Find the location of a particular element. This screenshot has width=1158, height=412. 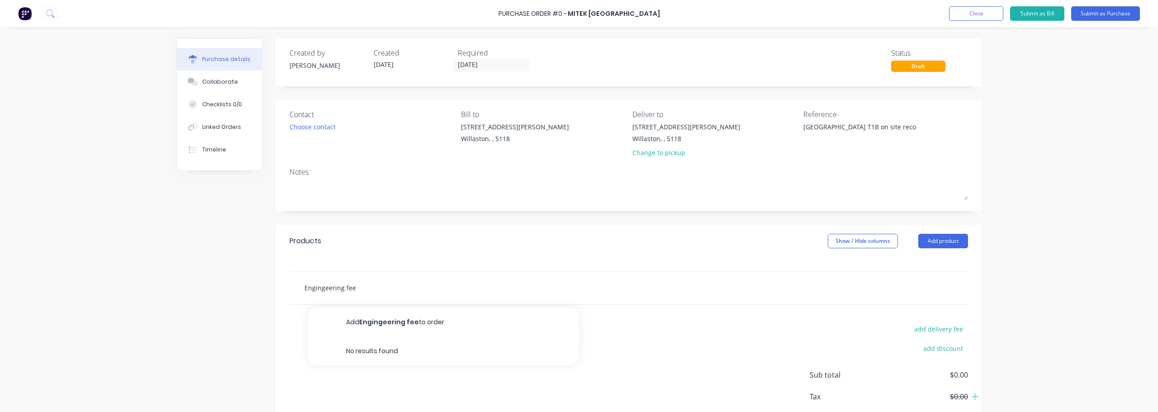

div: Contact is located at coordinates (372, 114).